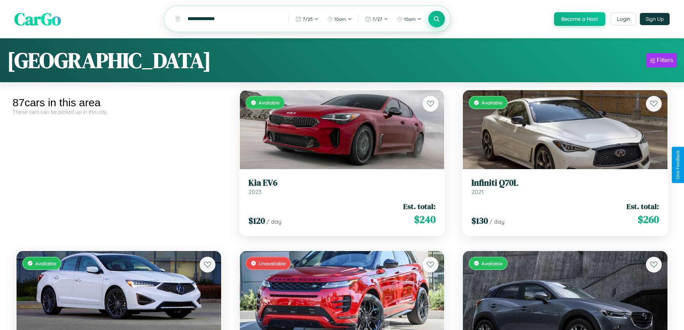 This screenshot has height=330, width=684. What do you see at coordinates (665, 60) in the screenshot?
I see `div: Filters` at bounding box center [665, 60].